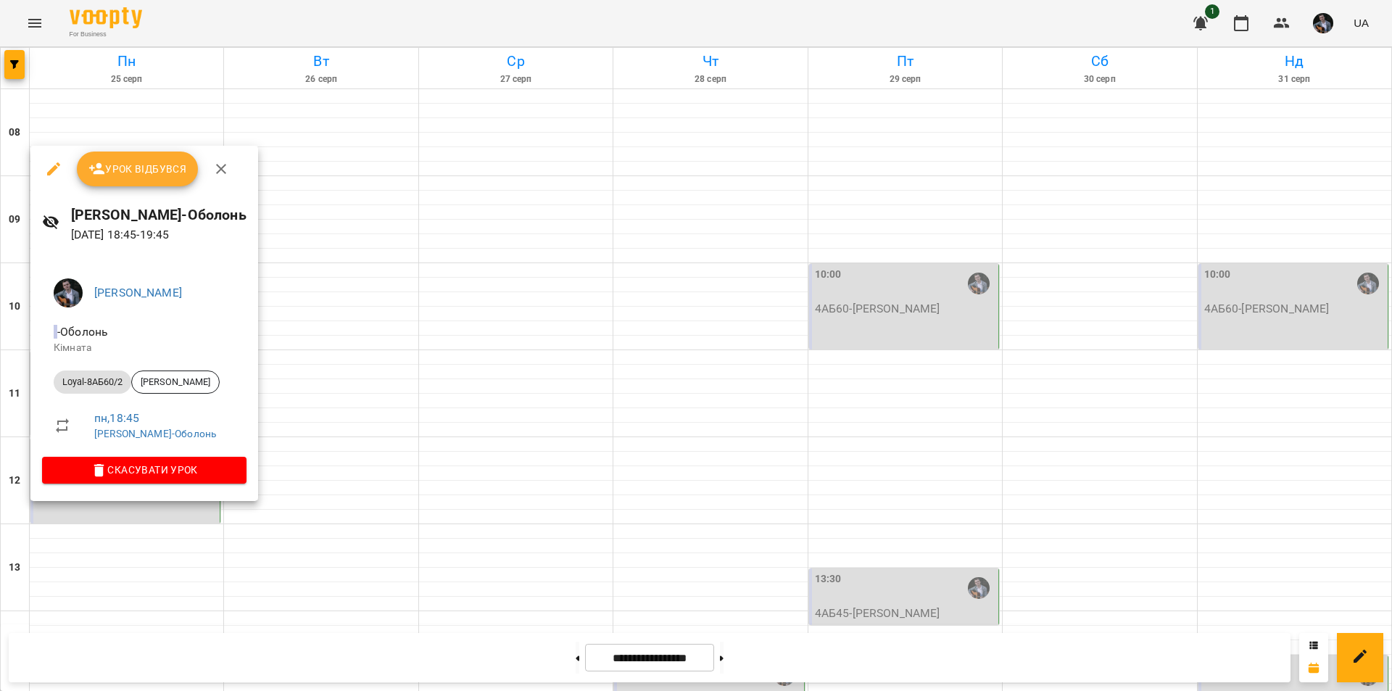 Image resolution: width=1392 pixels, height=691 pixels. Describe the element at coordinates (92, 382) in the screenshot. I see `span: Loyal-8АБ60/2` at that location.